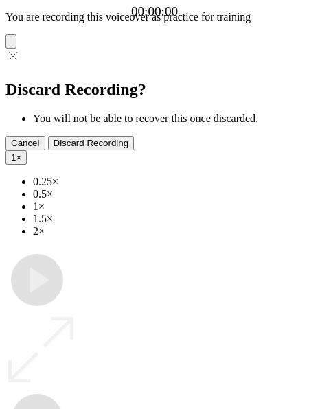  What do you see at coordinates (155, 17) in the screenshot?
I see `p: You are recording this voiceover as practice for training` at bounding box center [155, 17].